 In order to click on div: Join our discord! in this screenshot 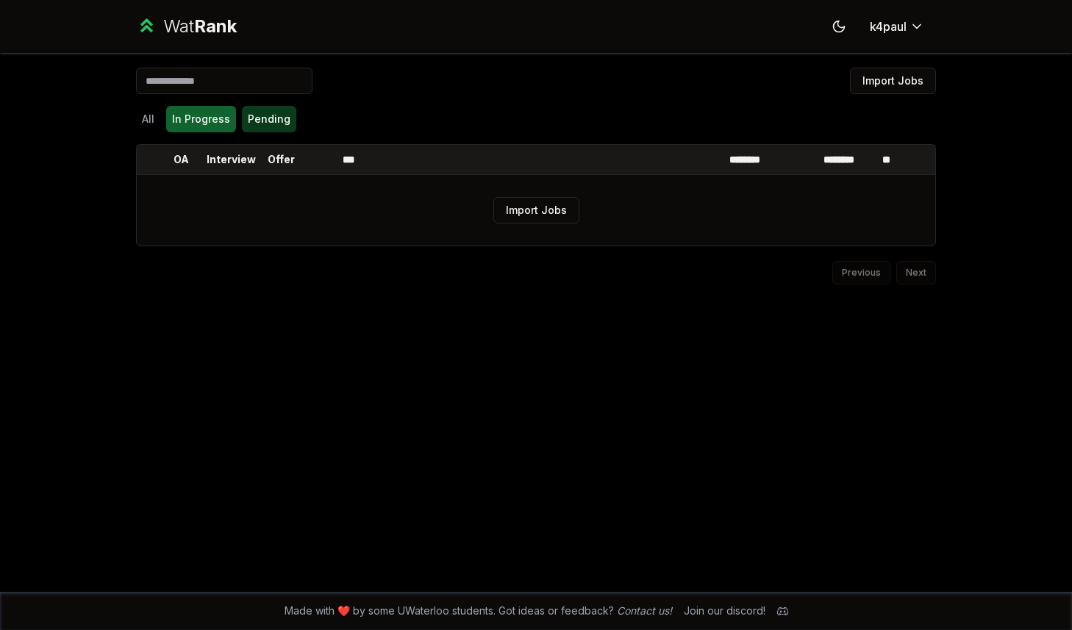, I will do `click(724, 611)`.